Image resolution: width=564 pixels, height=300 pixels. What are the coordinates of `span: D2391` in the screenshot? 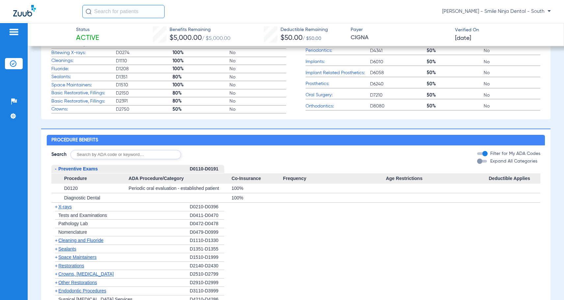 It's located at (144, 101).